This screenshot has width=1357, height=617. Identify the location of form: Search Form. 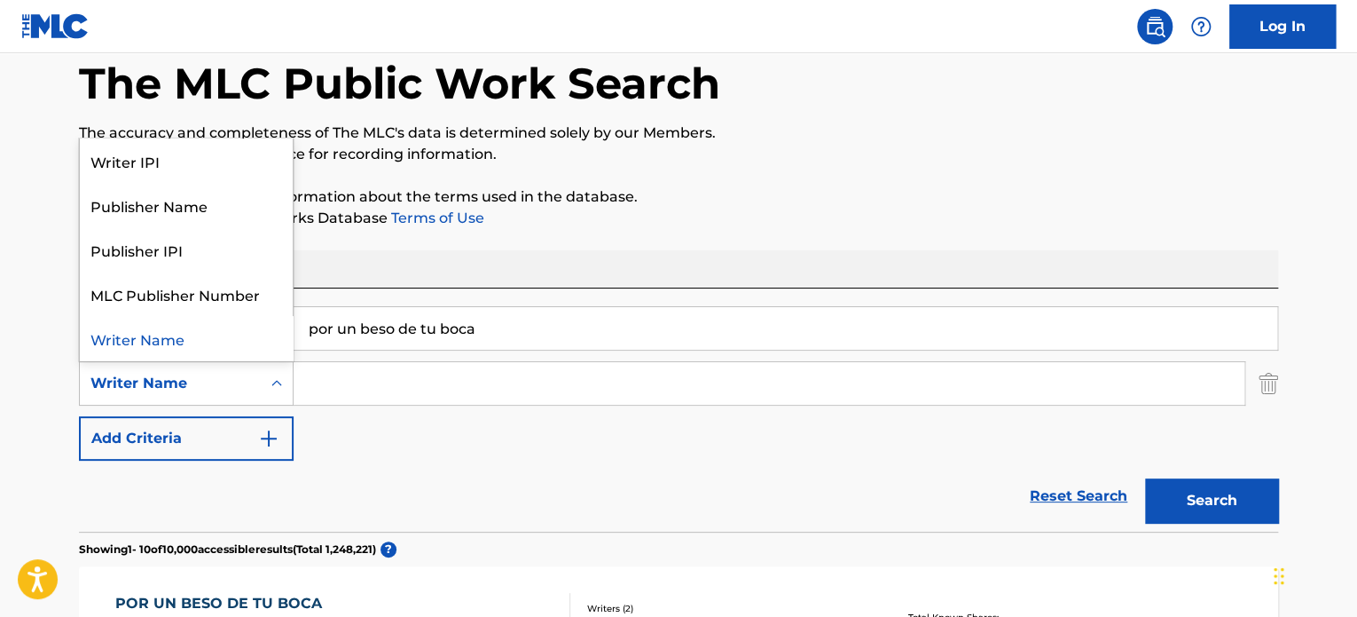
(679, 419).